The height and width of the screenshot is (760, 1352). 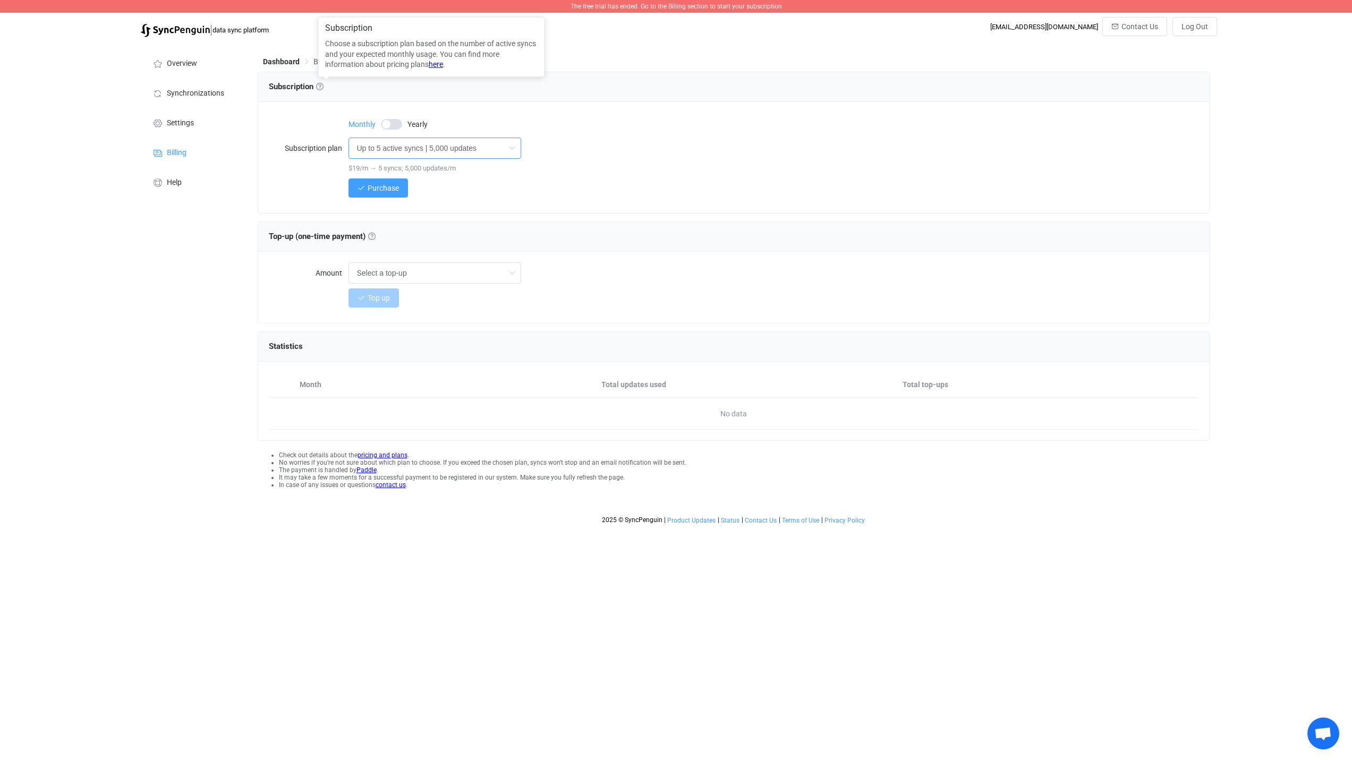 I want to click on span: data sync platform, so click(x=241, y=30).